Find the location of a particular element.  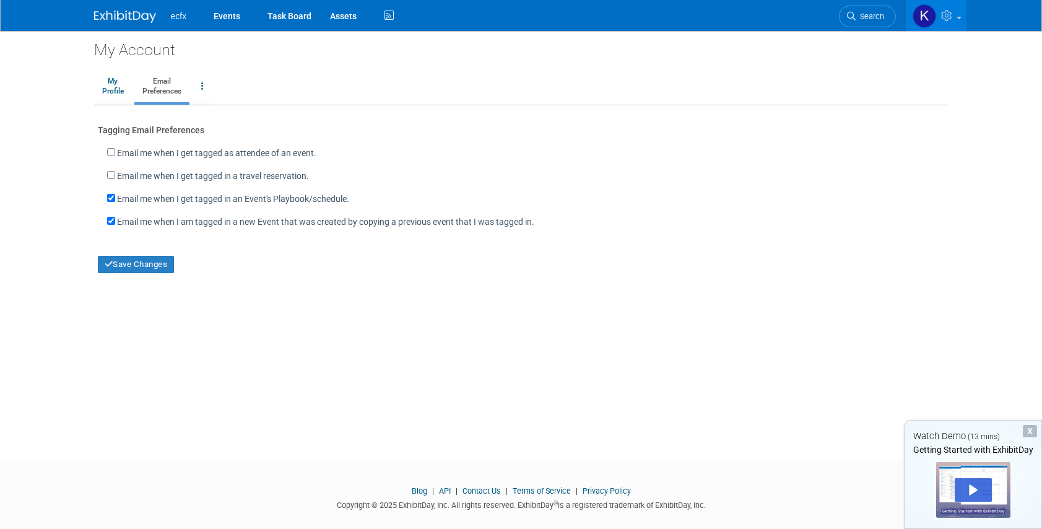

button: Save Changes is located at coordinates (136, 264).